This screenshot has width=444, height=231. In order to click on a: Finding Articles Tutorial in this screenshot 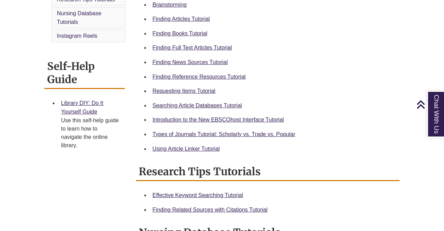, I will do `click(181, 19)`.